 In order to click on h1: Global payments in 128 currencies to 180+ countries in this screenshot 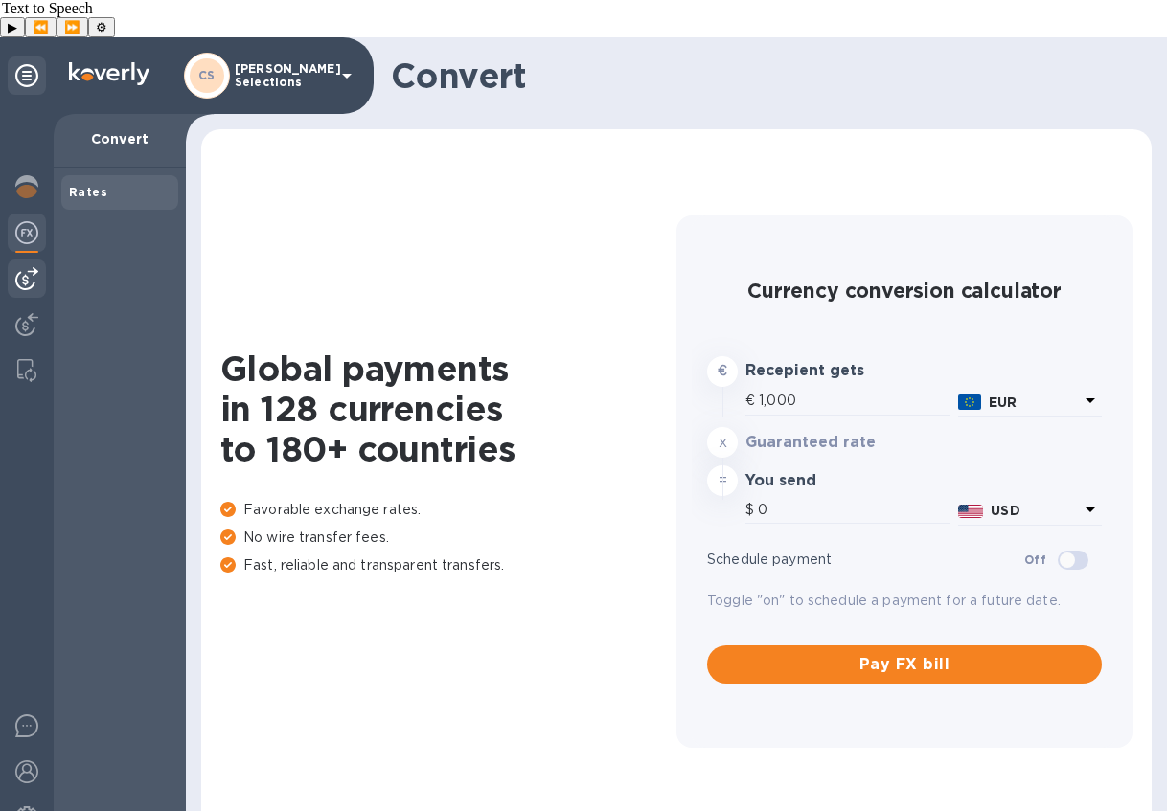, I will do `click(448, 409)`.